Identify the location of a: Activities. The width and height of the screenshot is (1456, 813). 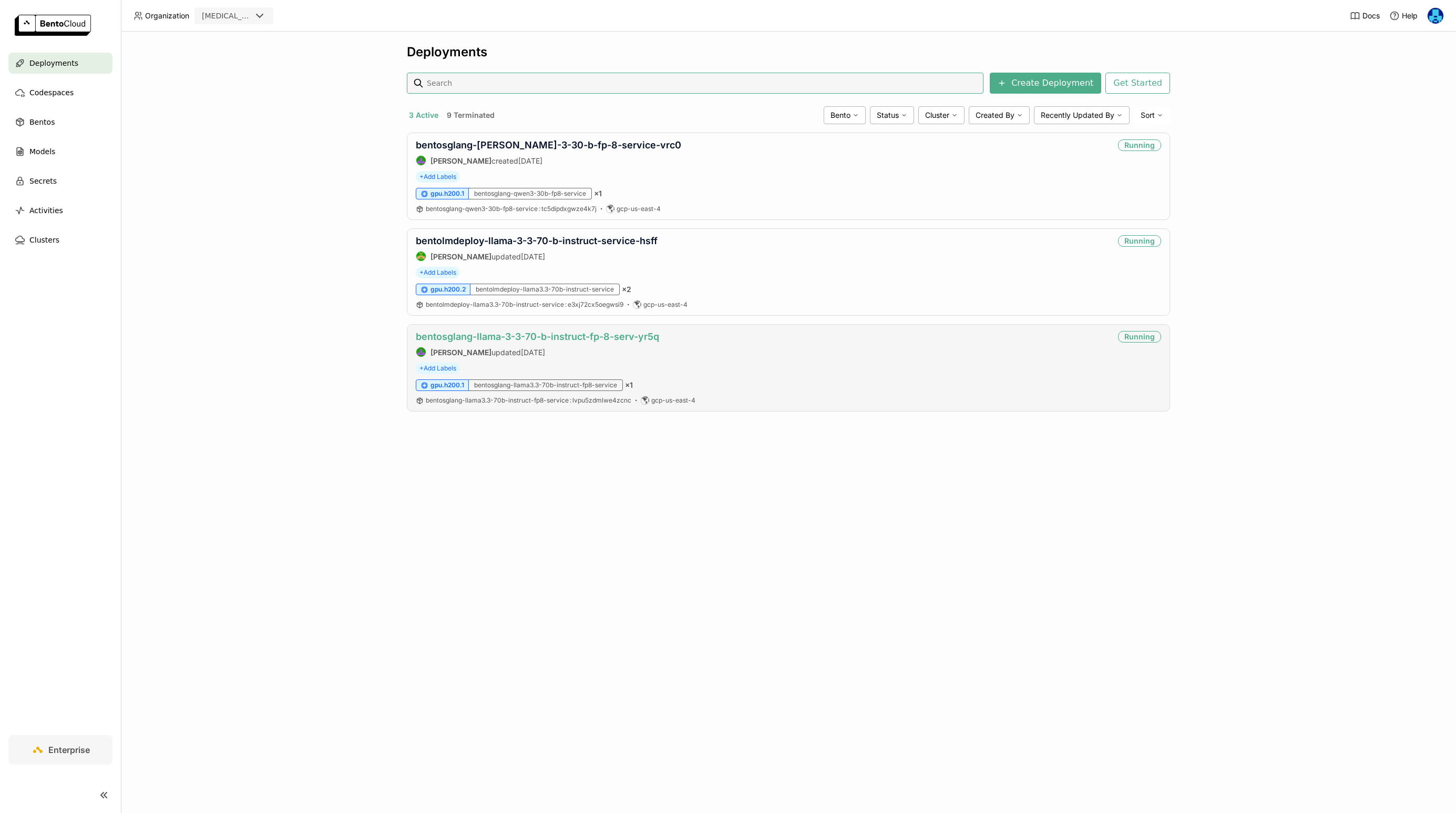
(61, 211).